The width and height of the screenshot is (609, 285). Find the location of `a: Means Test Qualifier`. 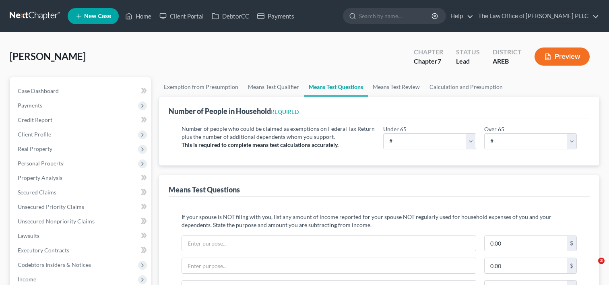

a: Means Test Qualifier is located at coordinates (273, 87).